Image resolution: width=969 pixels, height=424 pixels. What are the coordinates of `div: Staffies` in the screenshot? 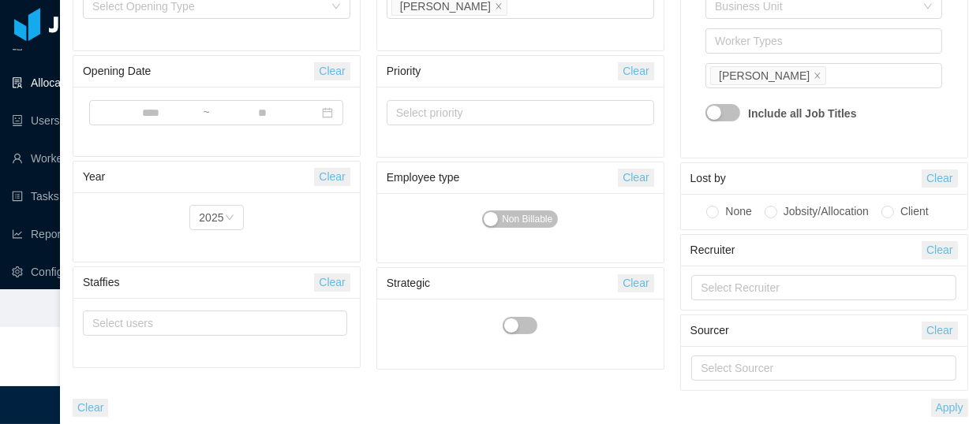 It's located at (198, 282).